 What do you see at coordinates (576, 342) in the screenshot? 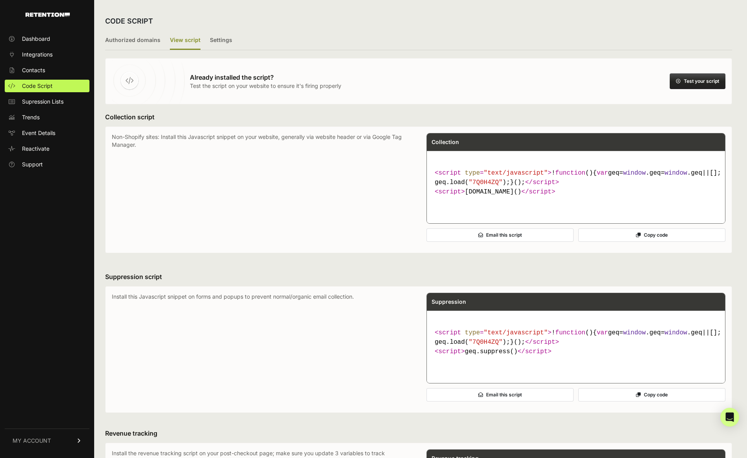
I see `code: geq.suppress()` at bounding box center [576, 342].